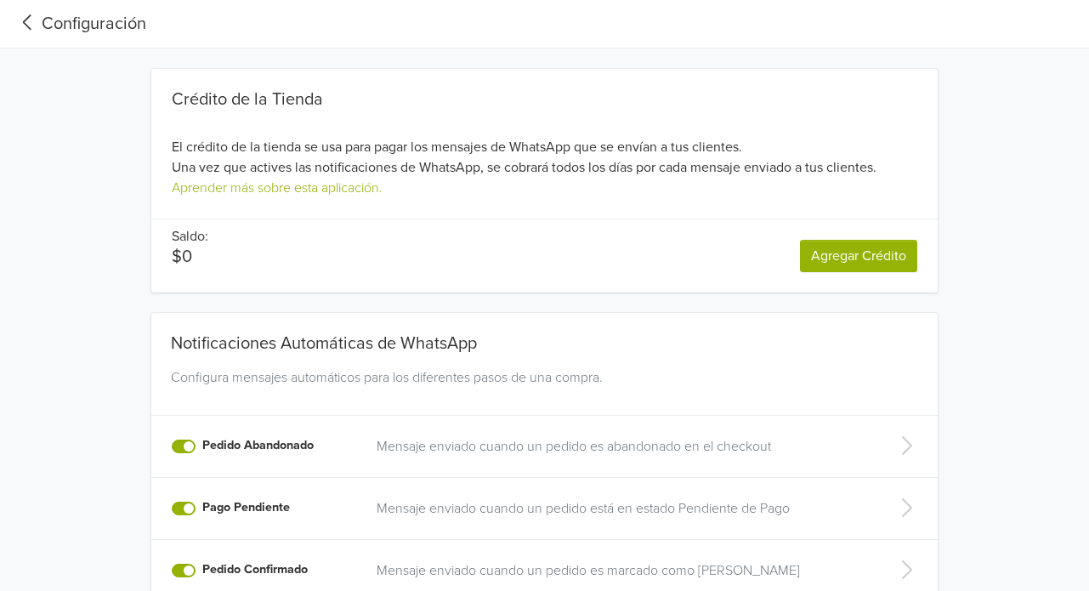  Describe the element at coordinates (544, 99) in the screenshot. I see `div: Crédito de la Tienda` at that location.